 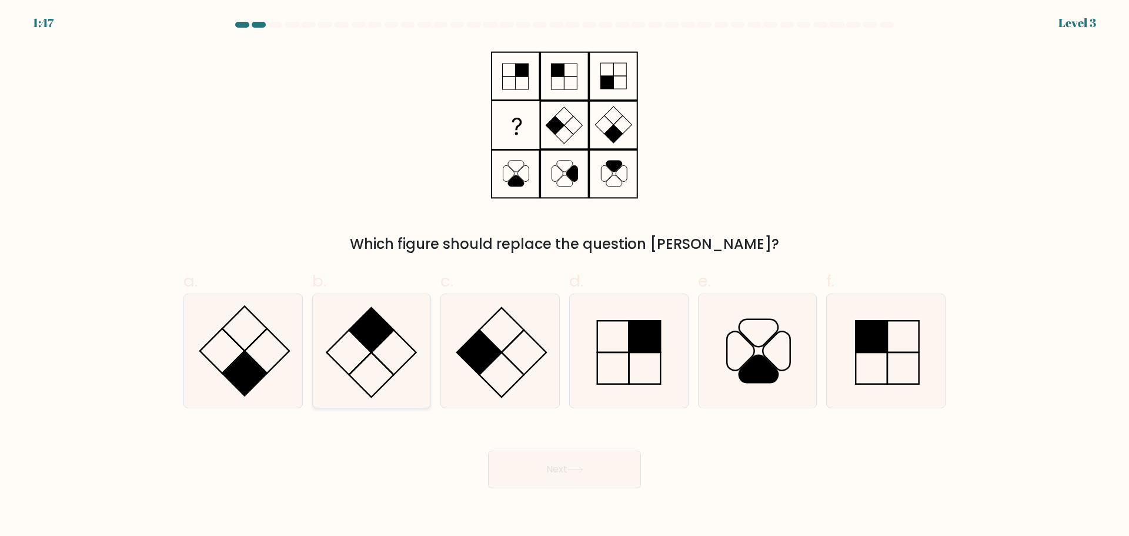 What do you see at coordinates (447, 281) in the screenshot?
I see `span: c.` at bounding box center [447, 281].